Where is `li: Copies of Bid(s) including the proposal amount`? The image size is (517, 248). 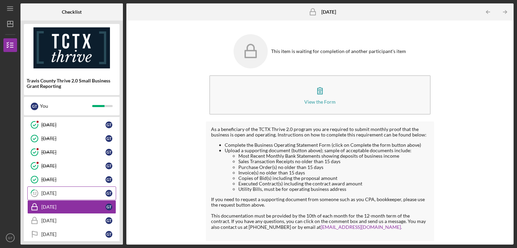 li: Copies of Bid(s) including the proposal amount is located at coordinates (334, 178).